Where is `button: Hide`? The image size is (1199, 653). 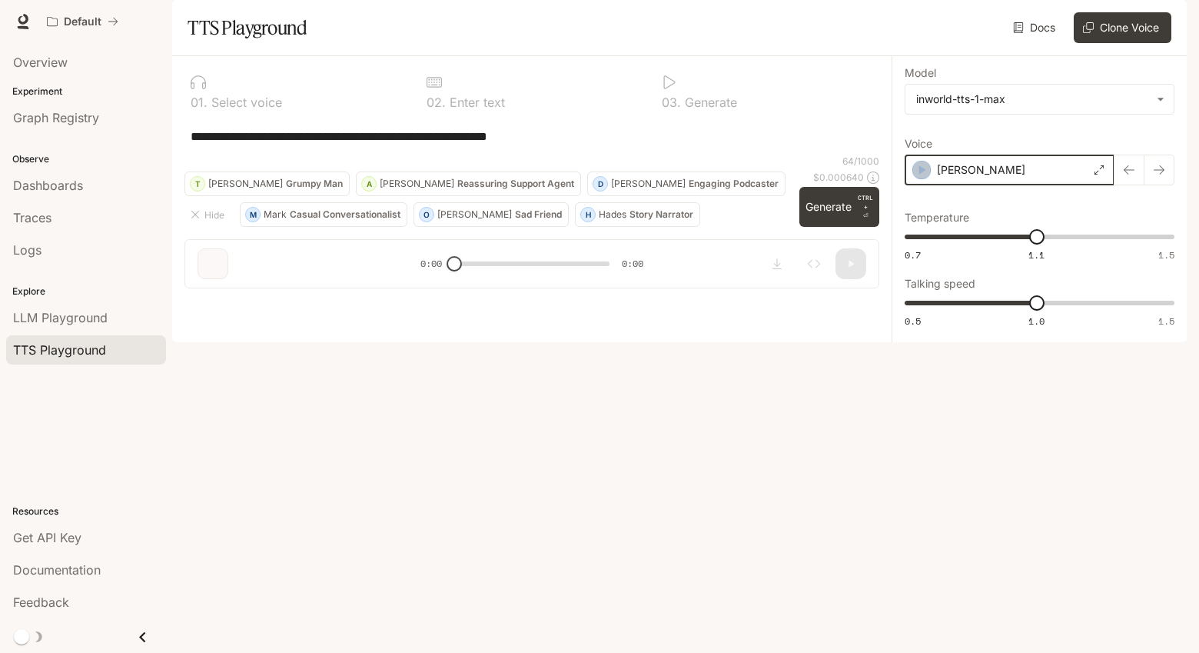 button: Hide is located at coordinates (209, 215).